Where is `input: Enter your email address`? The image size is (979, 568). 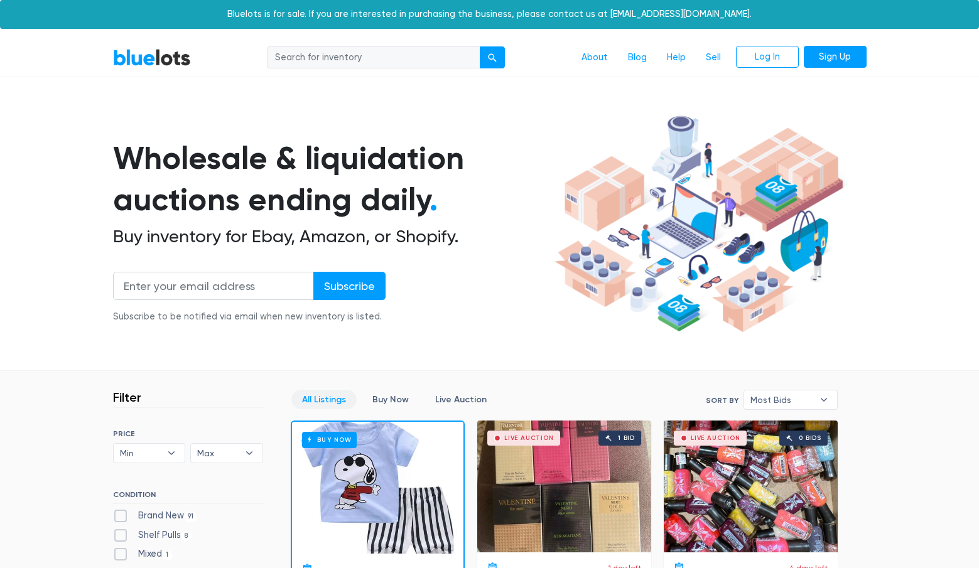 input: Enter your email address is located at coordinates (213, 286).